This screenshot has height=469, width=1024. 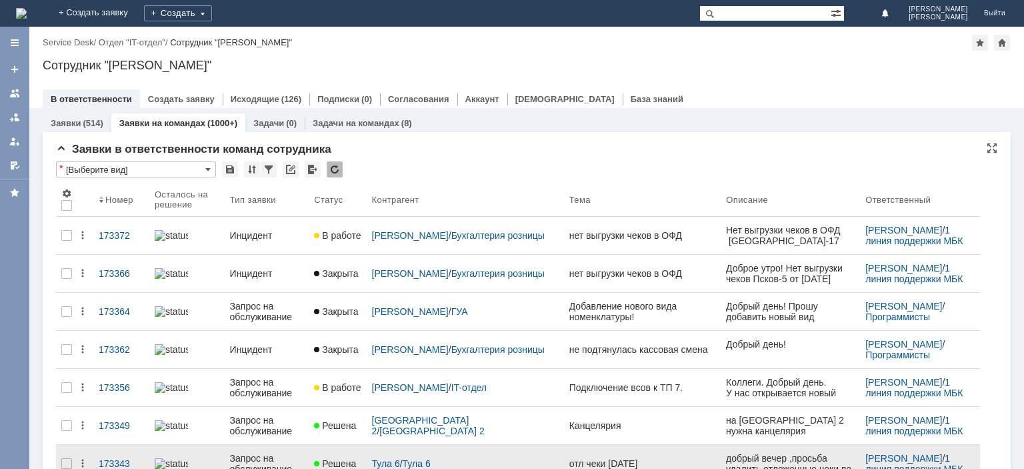 What do you see at coordinates (291, 169) in the screenshot?
I see `div: Скопировать ссылку на список` at bounding box center [291, 169].